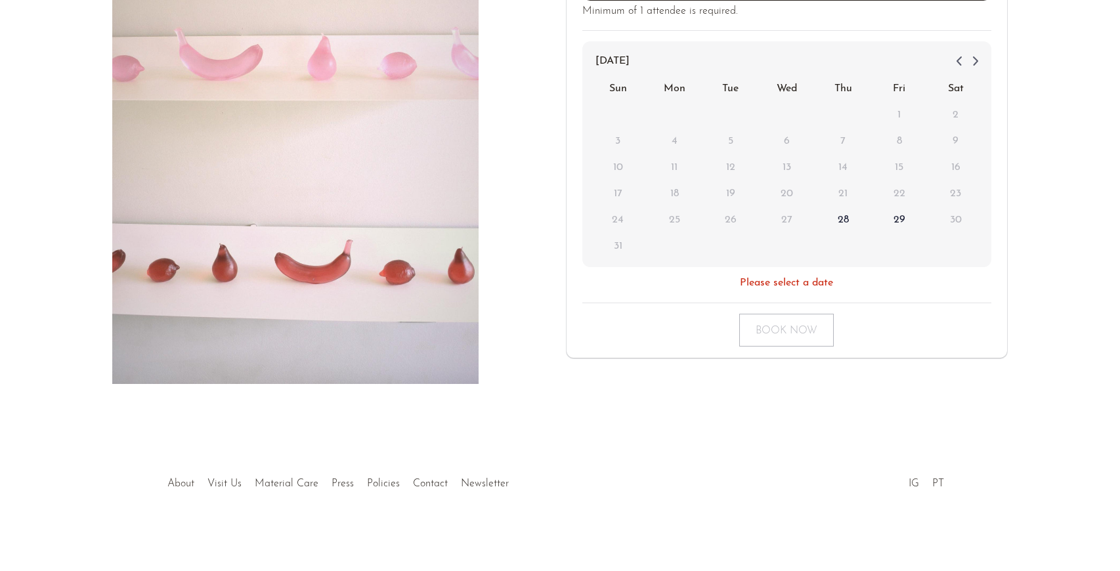 The image size is (1120, 571). What do you see at coordinates (618, 89) in the screenshot?
I see `div: Sun` at bounding box center [618, 89].